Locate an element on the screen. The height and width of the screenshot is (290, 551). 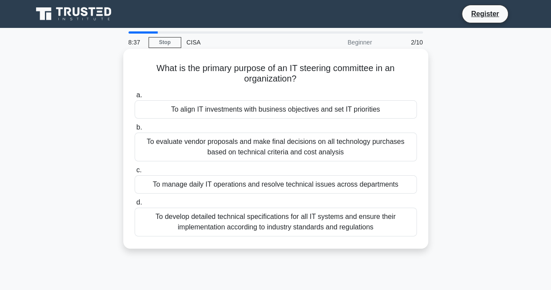
div: 8:37 is located at coordinates (136, 42).